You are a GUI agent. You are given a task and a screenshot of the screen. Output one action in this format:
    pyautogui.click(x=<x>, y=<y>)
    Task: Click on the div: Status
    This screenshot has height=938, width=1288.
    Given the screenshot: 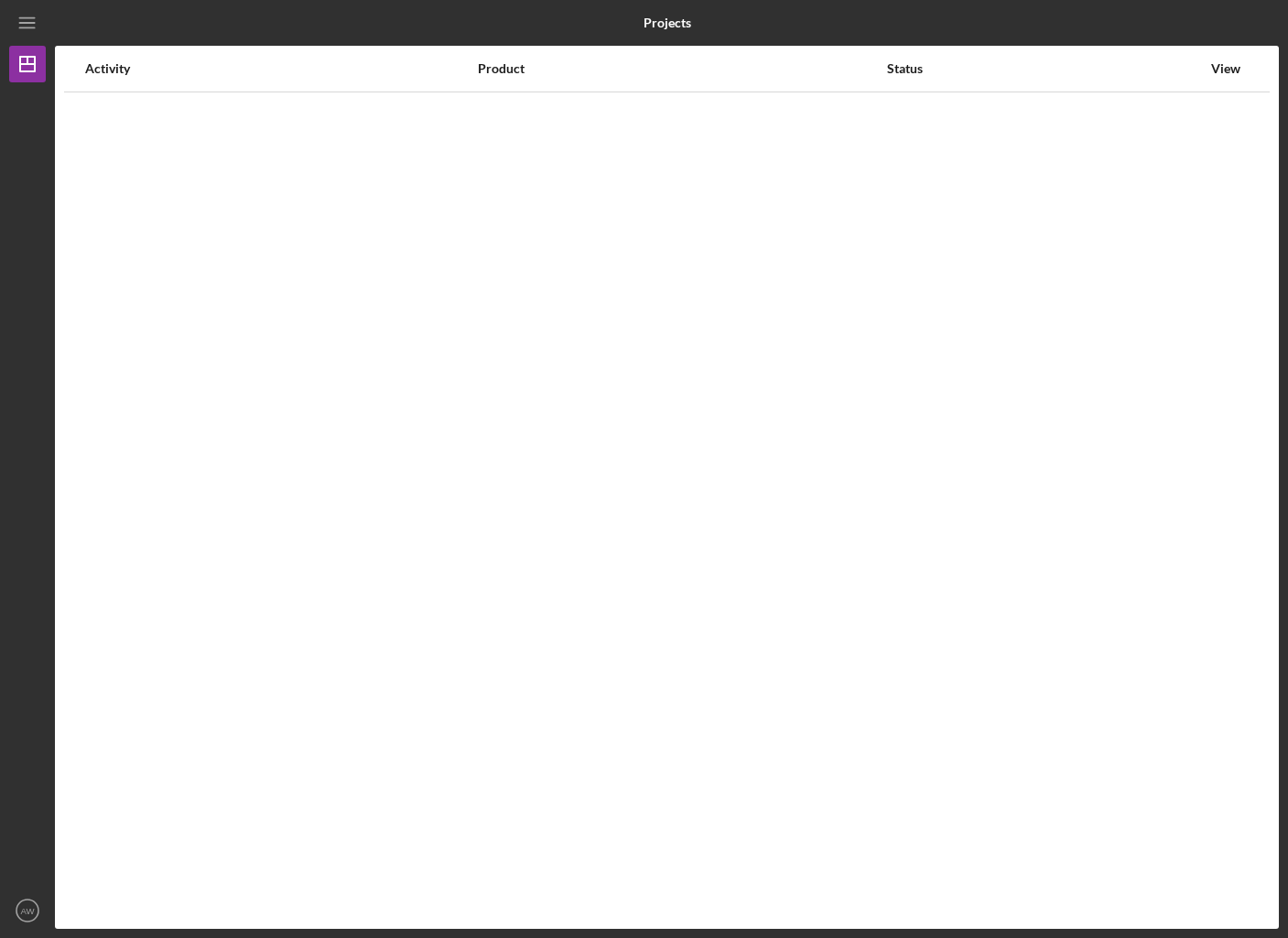 What is the action you would take?
    pyautogui.click(x=1044, y=69)
    